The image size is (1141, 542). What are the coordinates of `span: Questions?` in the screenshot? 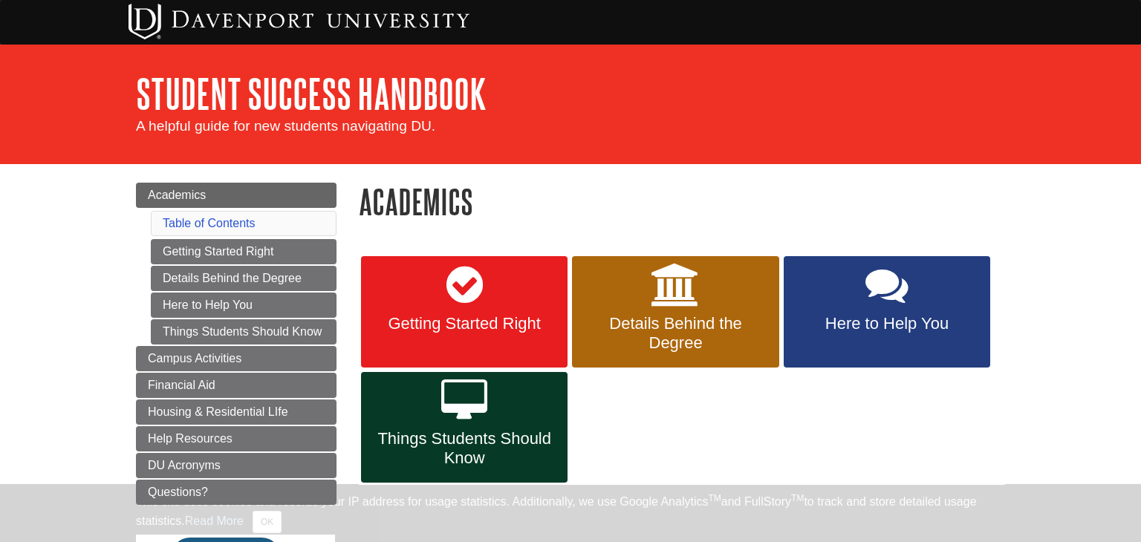 It's located at (178, 492).